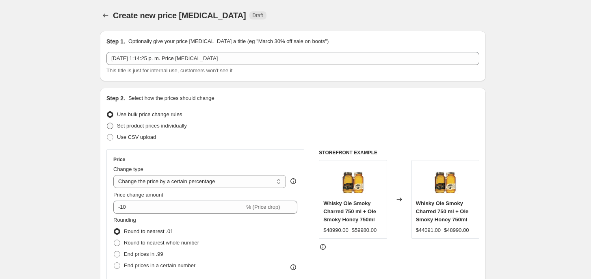 The width and height of the screenshot is (591, 279). What do you see at coordinates (456, 230) in the screenshot?
I see `strike: $48990.00` at bounding box center [456, 230].